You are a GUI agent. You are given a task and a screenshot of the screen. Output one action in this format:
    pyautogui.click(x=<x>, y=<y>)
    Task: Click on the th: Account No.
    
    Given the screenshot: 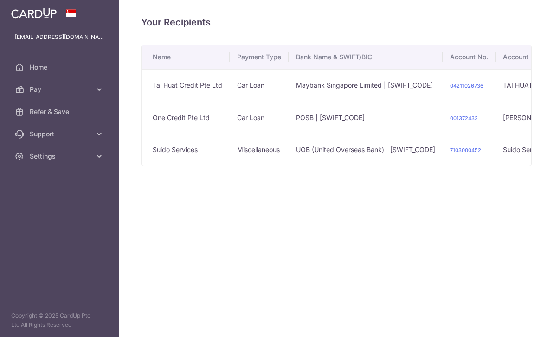 What is the action you would take?
    pyautogui.click(x=469, y=57)
    